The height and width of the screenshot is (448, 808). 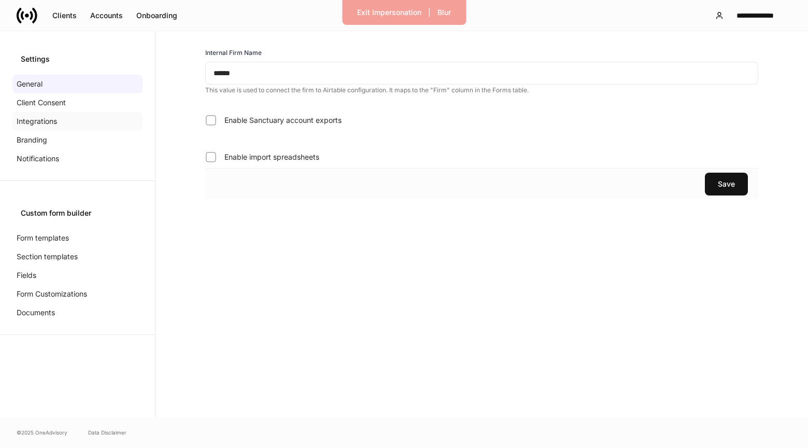 What do you see at coordinates (77, 59) in the screenshot?
I see `div: Settings` at bounding box center [77, 59].